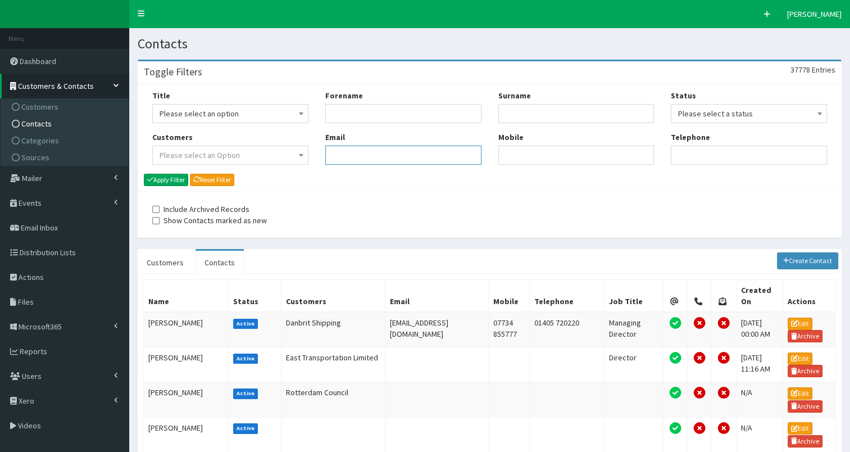 Image resolution: width=850 pixels, height=452 pixels. I want to click on a: Sources, so click(66, 157).